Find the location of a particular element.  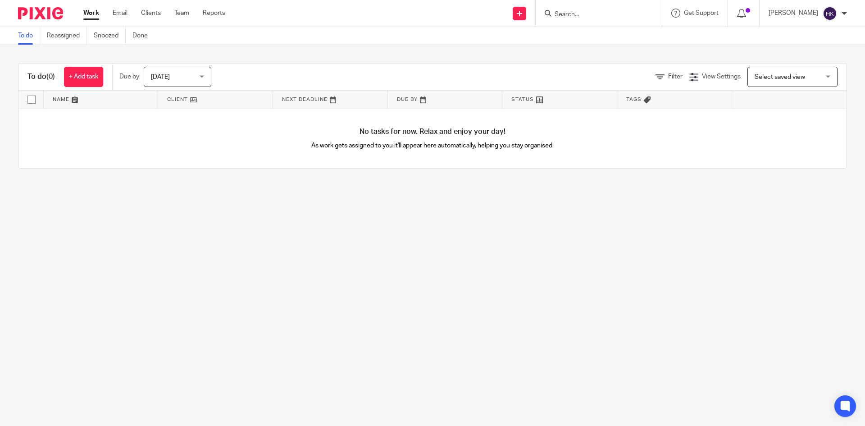

a: Clients is located at coordinates (151, 13).